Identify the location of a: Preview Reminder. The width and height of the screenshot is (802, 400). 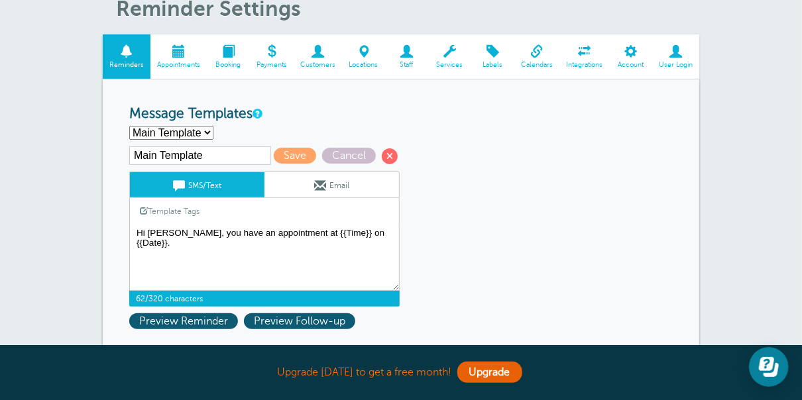
(186, 321).